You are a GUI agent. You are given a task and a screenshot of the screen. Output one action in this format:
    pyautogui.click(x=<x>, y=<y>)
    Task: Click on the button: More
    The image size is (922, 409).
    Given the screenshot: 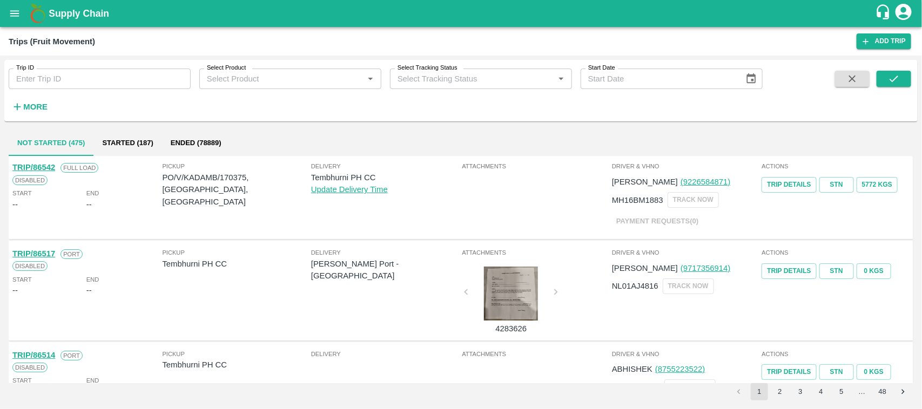 What is the action you would take?
    pyautogui.click(x=29, y=107)
    